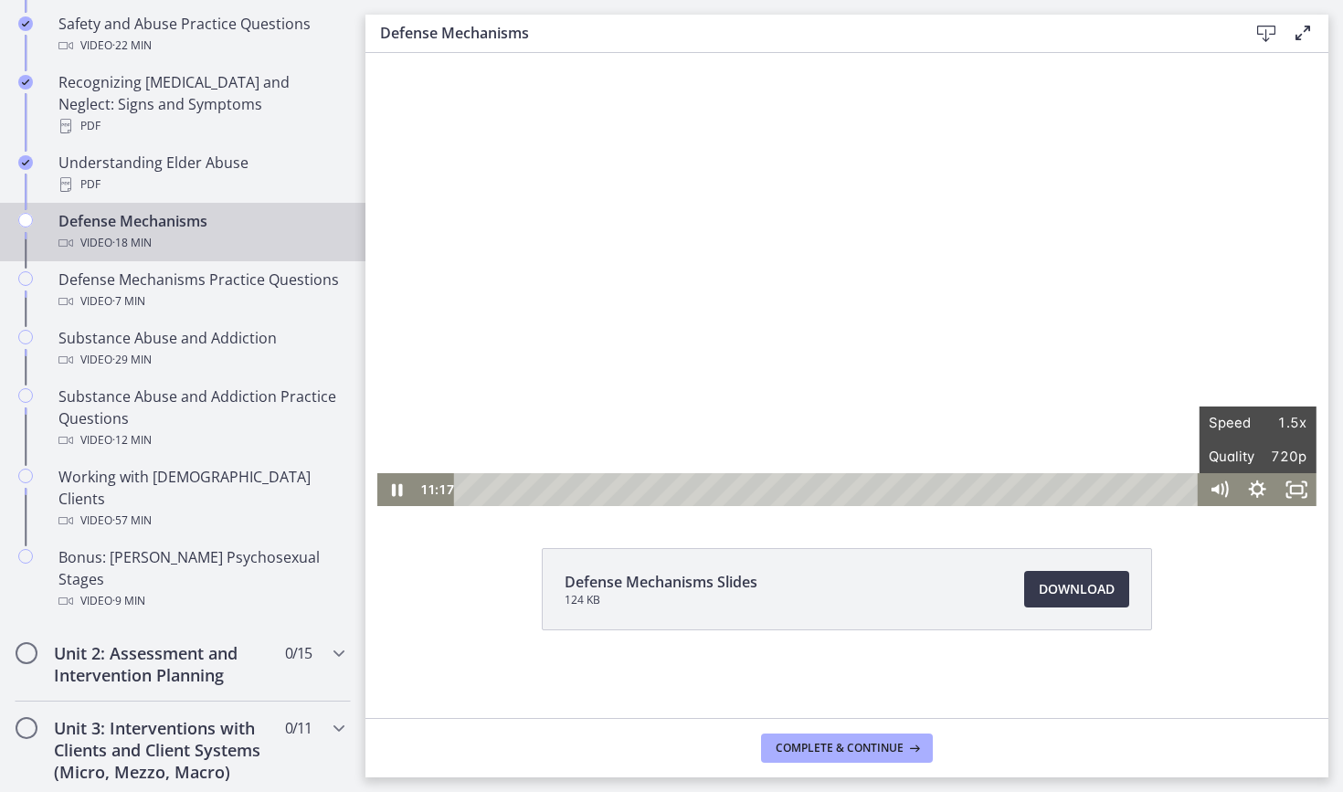  What do you see at coordinates (931, 512) in the screenshot?
I see `button: Fullscreen` at bounding box center [931, 512].